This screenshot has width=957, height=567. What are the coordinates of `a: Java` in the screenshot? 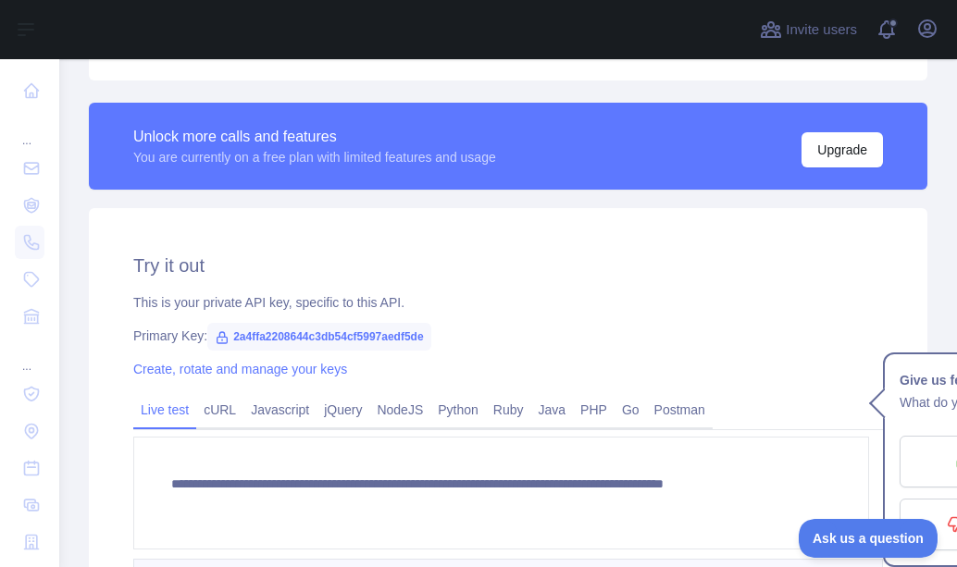 It's located at (553, 410).